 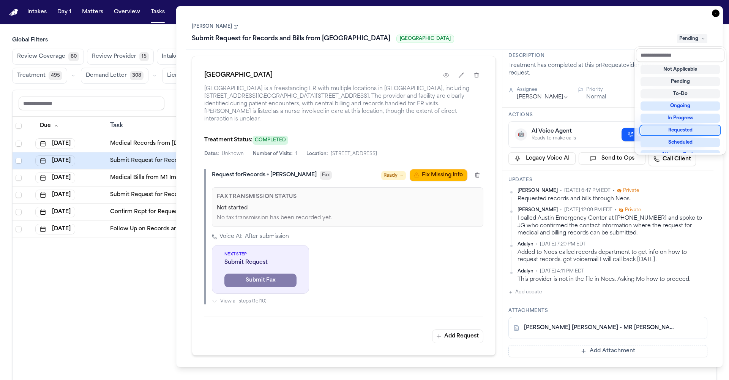 I want to click on span: Demand Letter, so click(x=106, y=76).